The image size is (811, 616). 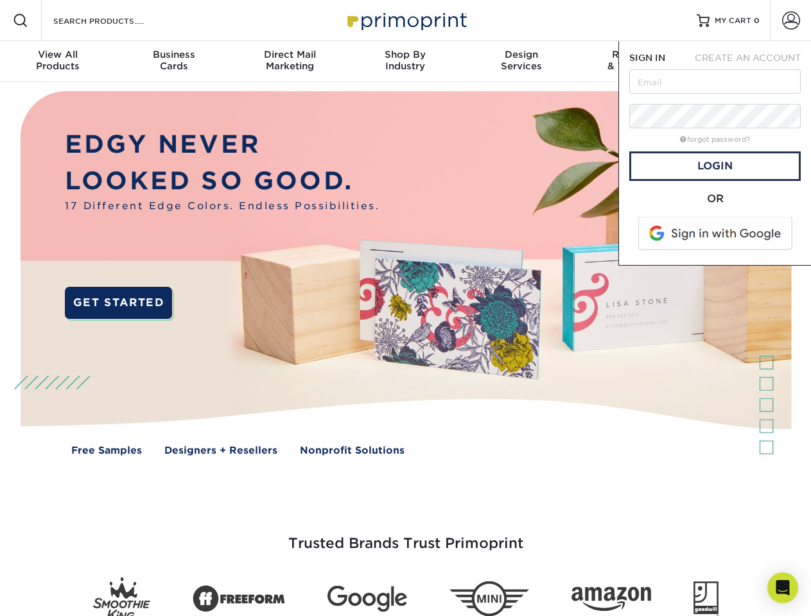 I want to click on a: DesignServices, so click(x=521, y=62).